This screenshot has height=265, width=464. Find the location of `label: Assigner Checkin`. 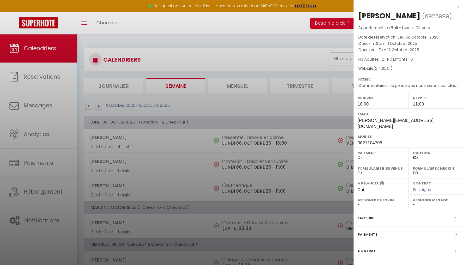

label: Assigner Checkin is located at coordinates (381, 200).